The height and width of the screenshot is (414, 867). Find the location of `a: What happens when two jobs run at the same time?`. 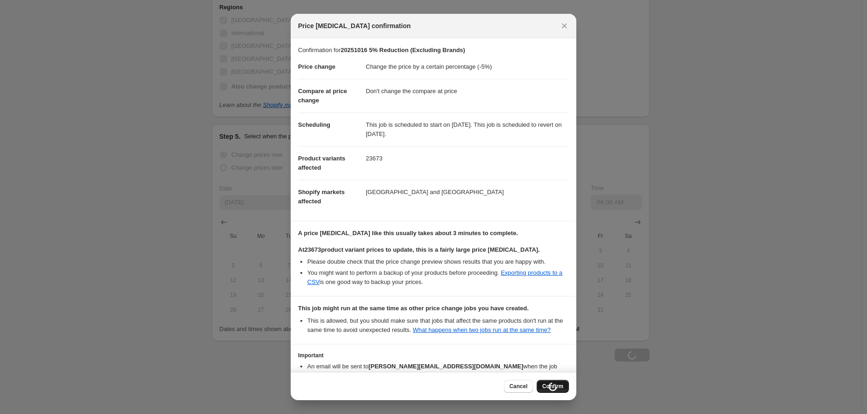

a: What happens when two jobs run at the same time? is located at coordinates (482, 330).